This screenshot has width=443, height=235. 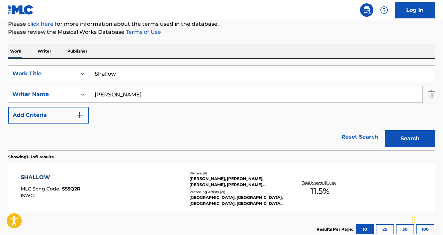 What do you see at coordinates (221, 24) in the screenshot?
I see `p: Please for more information about the terms used in the database.` at bounding box center [221, 24].